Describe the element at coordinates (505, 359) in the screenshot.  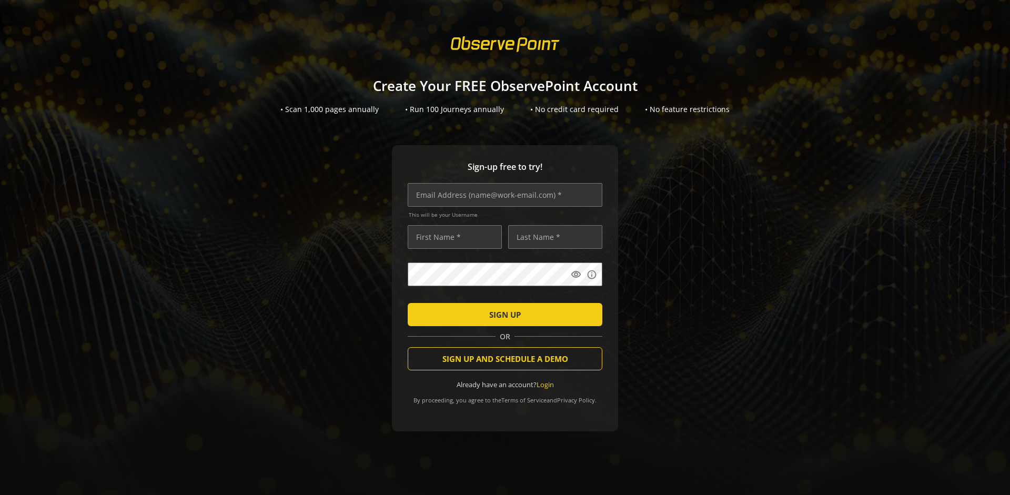
I see `button: SIGN UP AND SCHEDULE A DEMO` at that location.